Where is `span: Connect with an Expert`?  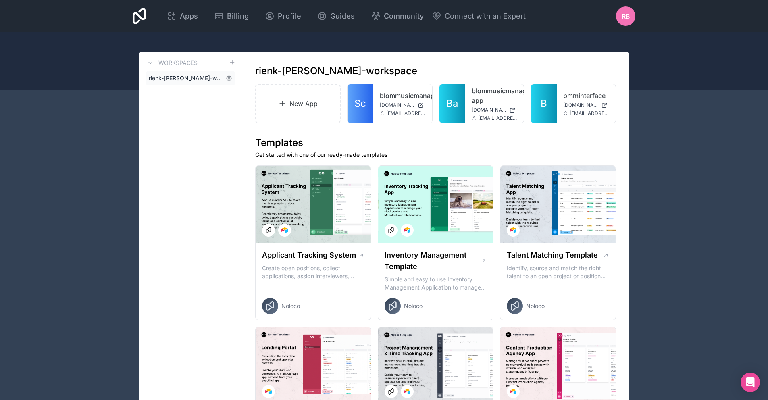
span: Connect with an Expert is located at coordinates (485, 16).